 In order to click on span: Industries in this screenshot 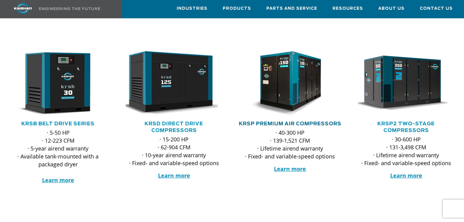, I will do `click(192, 9)`.